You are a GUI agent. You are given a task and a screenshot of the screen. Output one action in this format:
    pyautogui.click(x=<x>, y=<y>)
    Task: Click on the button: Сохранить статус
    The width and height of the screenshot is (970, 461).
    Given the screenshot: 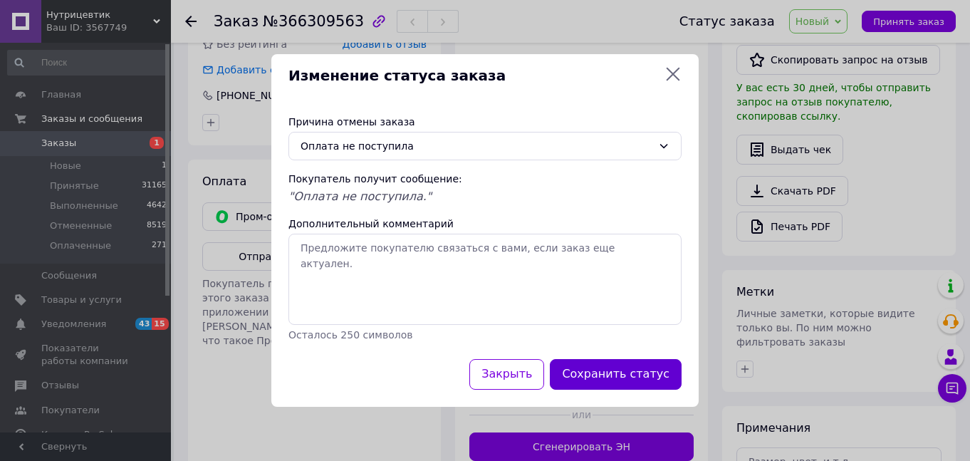 What is the action you would take?
    pyautogui.click(x=615, y=374)
    